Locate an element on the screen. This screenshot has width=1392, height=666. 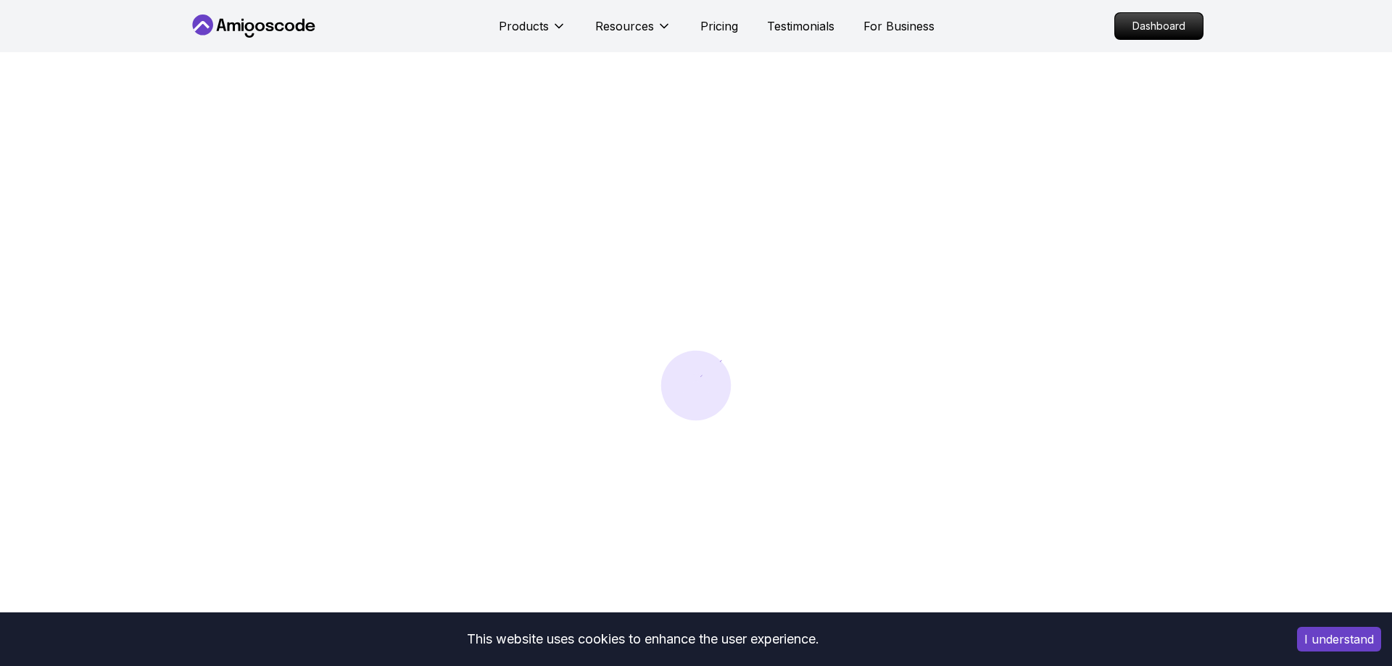
p: Resources is located at coordinates (624, 26).